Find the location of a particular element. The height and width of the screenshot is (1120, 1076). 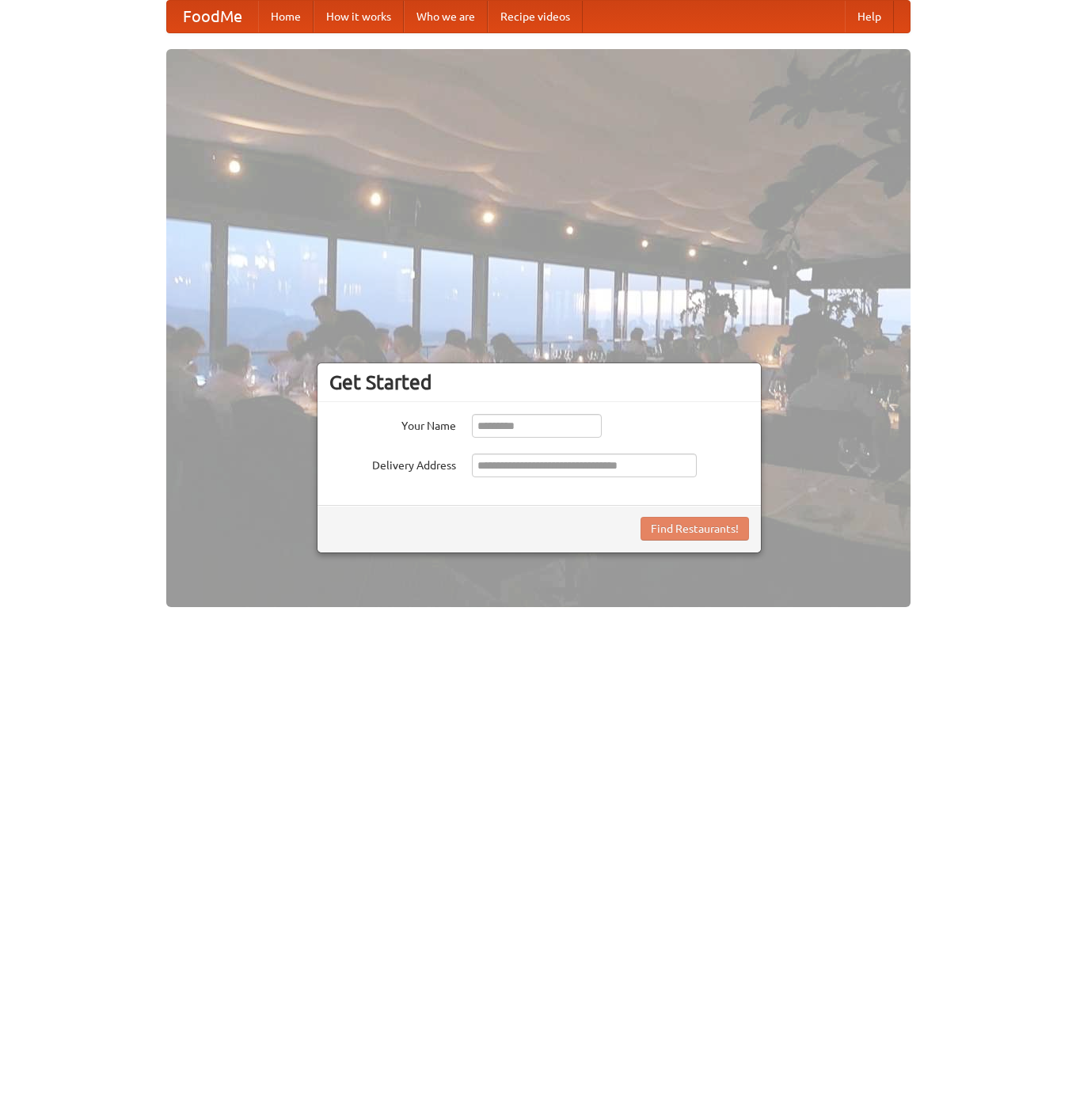

a: How it works is located at coordinates (359, 17).